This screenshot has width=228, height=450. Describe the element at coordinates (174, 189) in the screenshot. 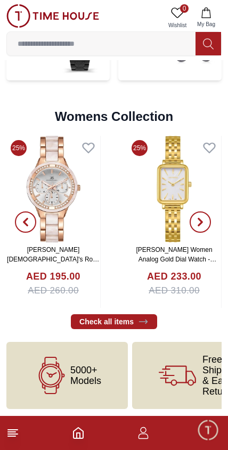

I see `a: LEE COOPER Women Analog Gold Dial Watch - LC08121.170` at that location.